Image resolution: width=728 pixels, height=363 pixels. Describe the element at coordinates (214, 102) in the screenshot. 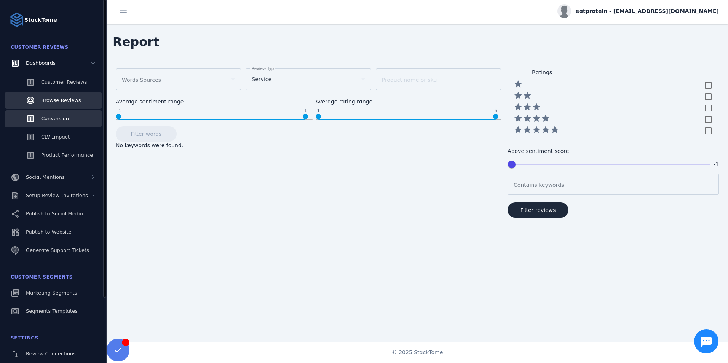

I see `mat-label: Average sentiment range` at that location.